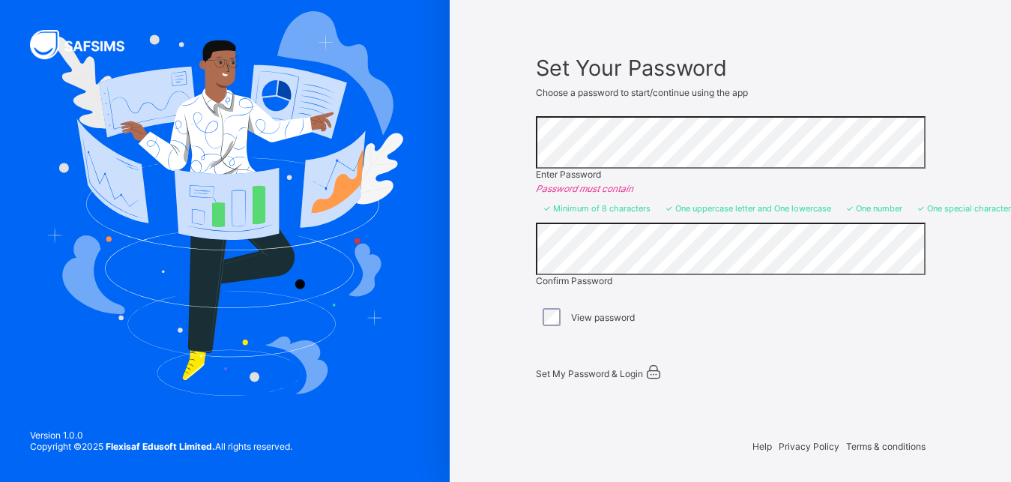 The width and height of the screenshot is (1011, 482). Describe the element at coordinates (642, 92) in the screenshot. I see `span: Choose a password to start/continue using the app` at that location.